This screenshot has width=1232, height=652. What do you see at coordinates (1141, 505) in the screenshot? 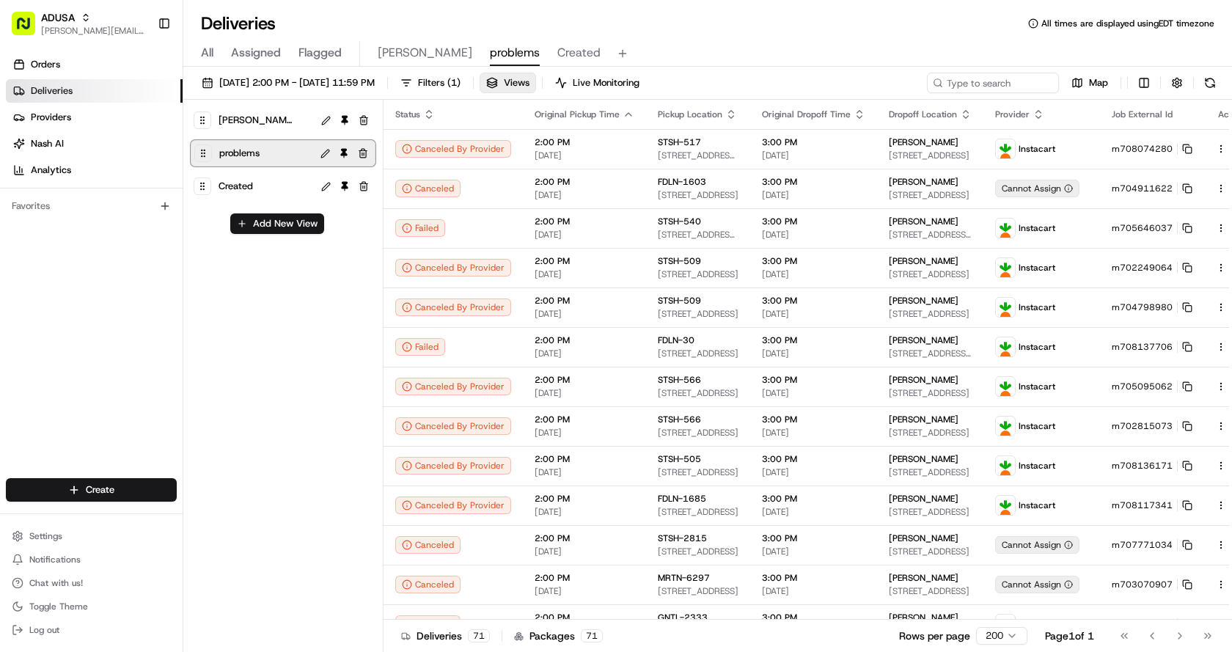
I see `span: m708117341` at bounding box center [1141, 505].